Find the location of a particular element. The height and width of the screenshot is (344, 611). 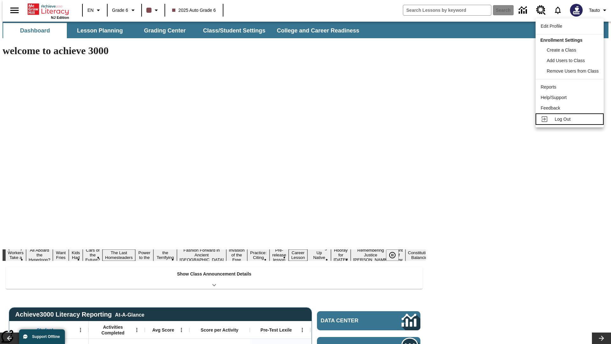

span: Add Users to Class is located at coordinates (566, 61).